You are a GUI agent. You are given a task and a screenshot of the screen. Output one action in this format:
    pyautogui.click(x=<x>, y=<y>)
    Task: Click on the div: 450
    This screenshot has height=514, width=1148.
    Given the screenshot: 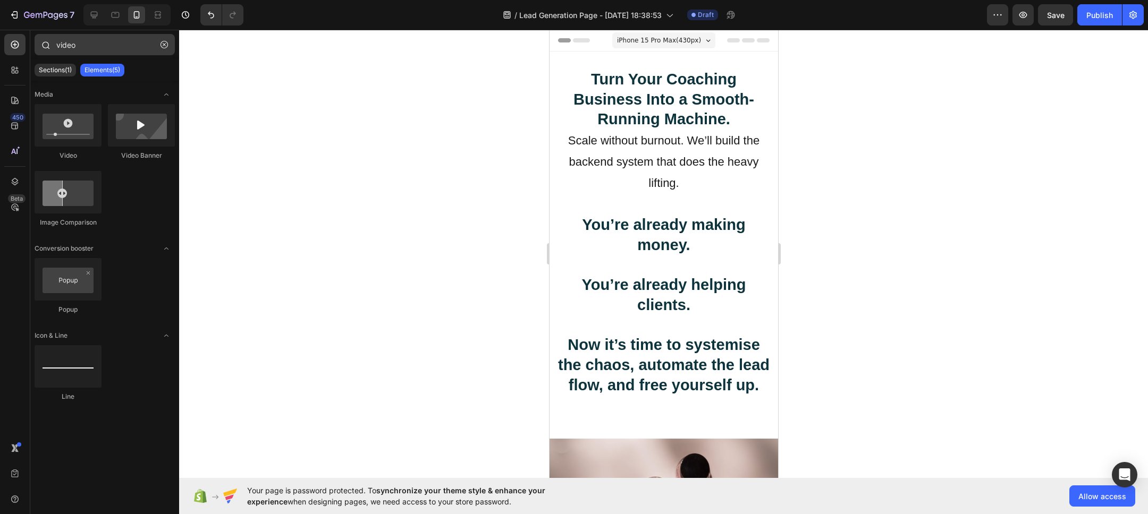 What is the action you would take?
    pyautogui.click(x=18, y=117)
    